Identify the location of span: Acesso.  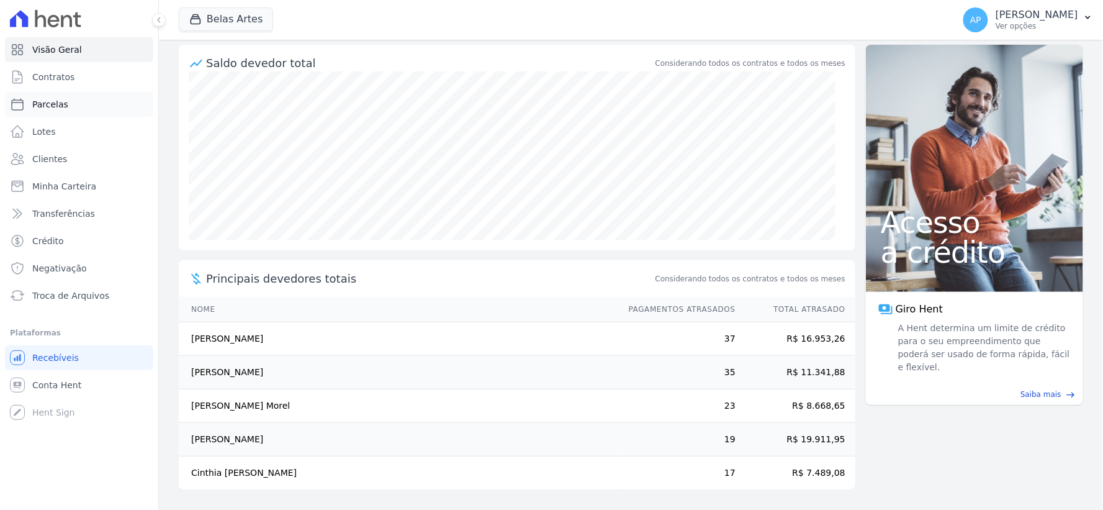
(974, 222).